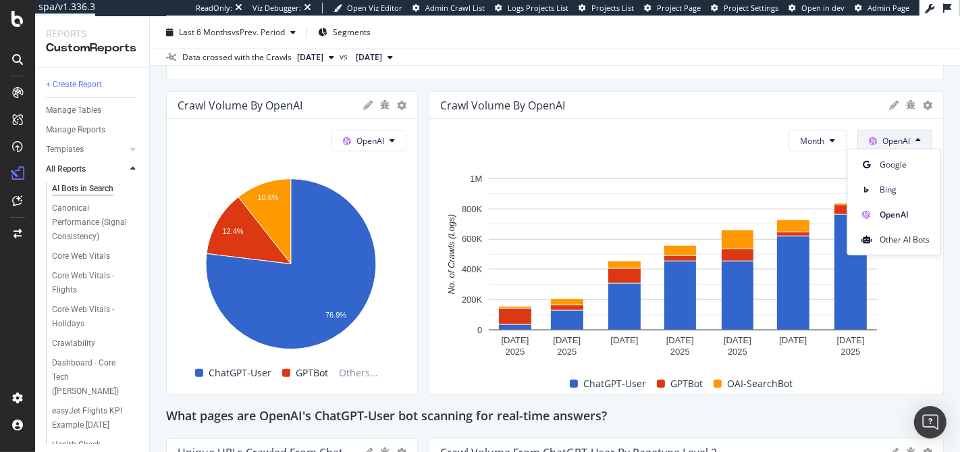 This screenshot has height=452, width=960. I want to click on a: Crawlability, so click(96, 343).